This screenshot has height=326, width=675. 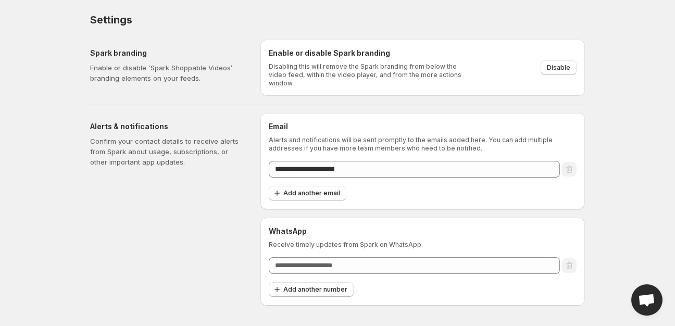 I want to click on p: Enable or disable ‘Spark Shoppable Videos’ branding elements on your feeds., so click(x=167, y=73).